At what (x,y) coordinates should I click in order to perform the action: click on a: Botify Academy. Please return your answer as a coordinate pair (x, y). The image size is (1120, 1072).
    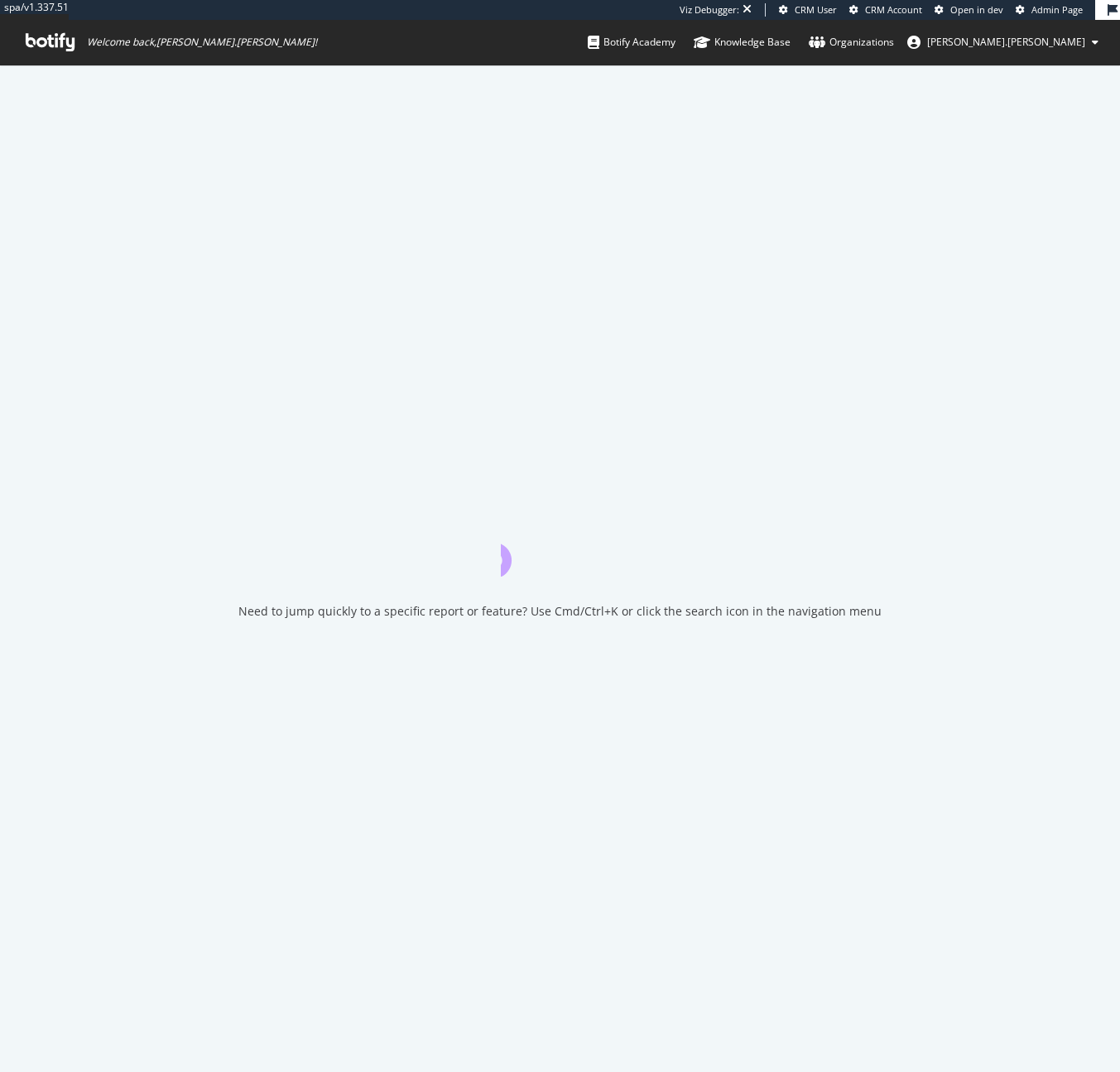
    Looking at the image, I should click on (632, 42).